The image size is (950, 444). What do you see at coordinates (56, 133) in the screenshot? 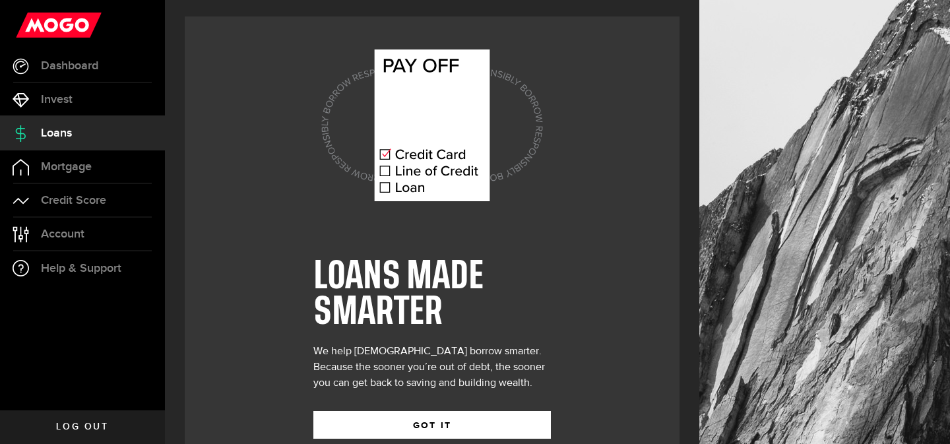
I see `span: Loans` at bounding box center [56, 133].